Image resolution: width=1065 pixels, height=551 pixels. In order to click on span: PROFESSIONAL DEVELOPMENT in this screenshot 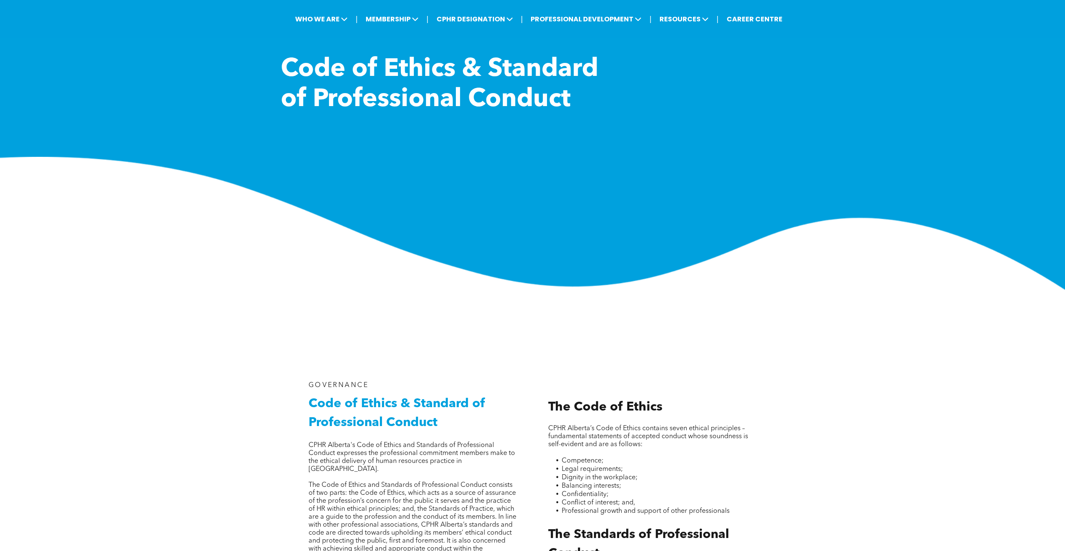, I will do `click(586, 19)`.